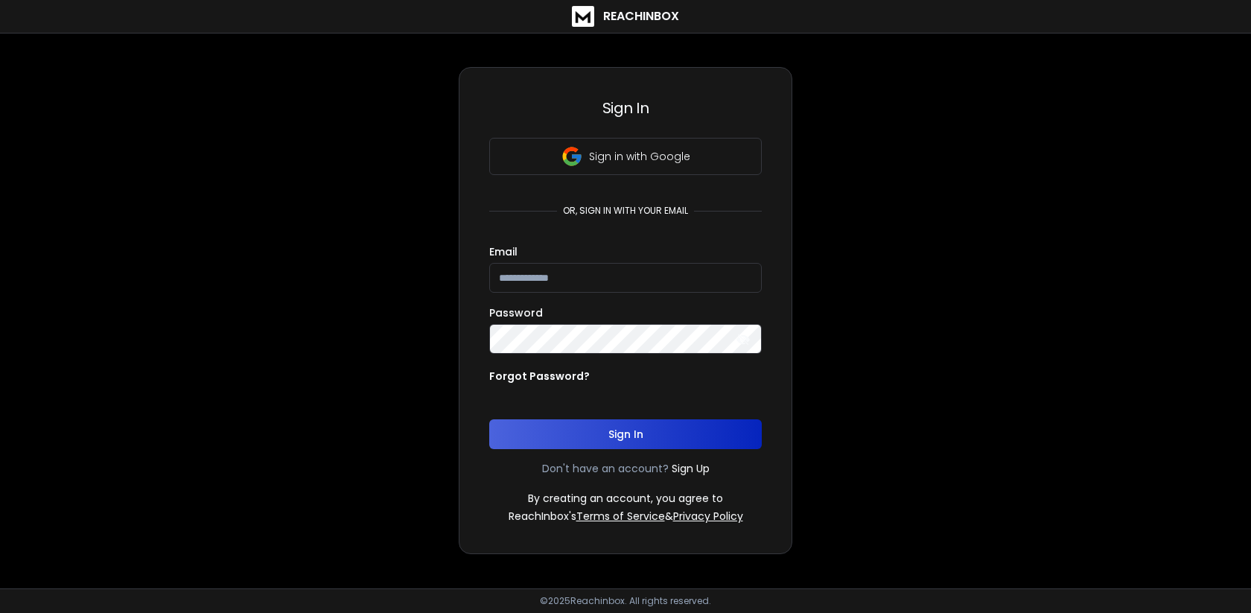 The height and width of the screenshot is (613, 1251). Describe the element at coordinates (625, 108) in the screenshot. I see `h3: Sign In` at that location.